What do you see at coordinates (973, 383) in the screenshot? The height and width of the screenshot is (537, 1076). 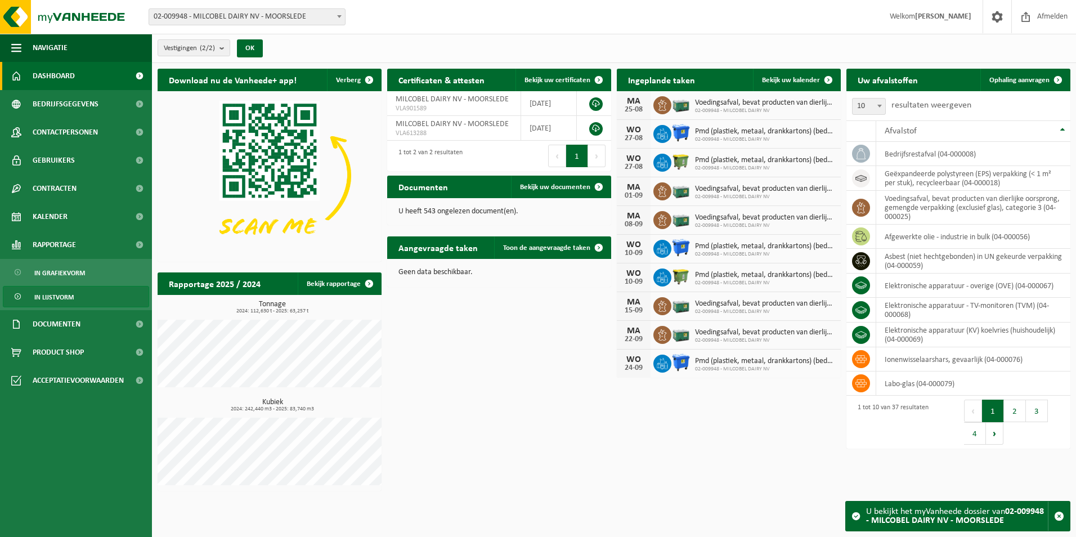 I see `td: labo-glas (04-000079)` at bounding box center [973, 383].